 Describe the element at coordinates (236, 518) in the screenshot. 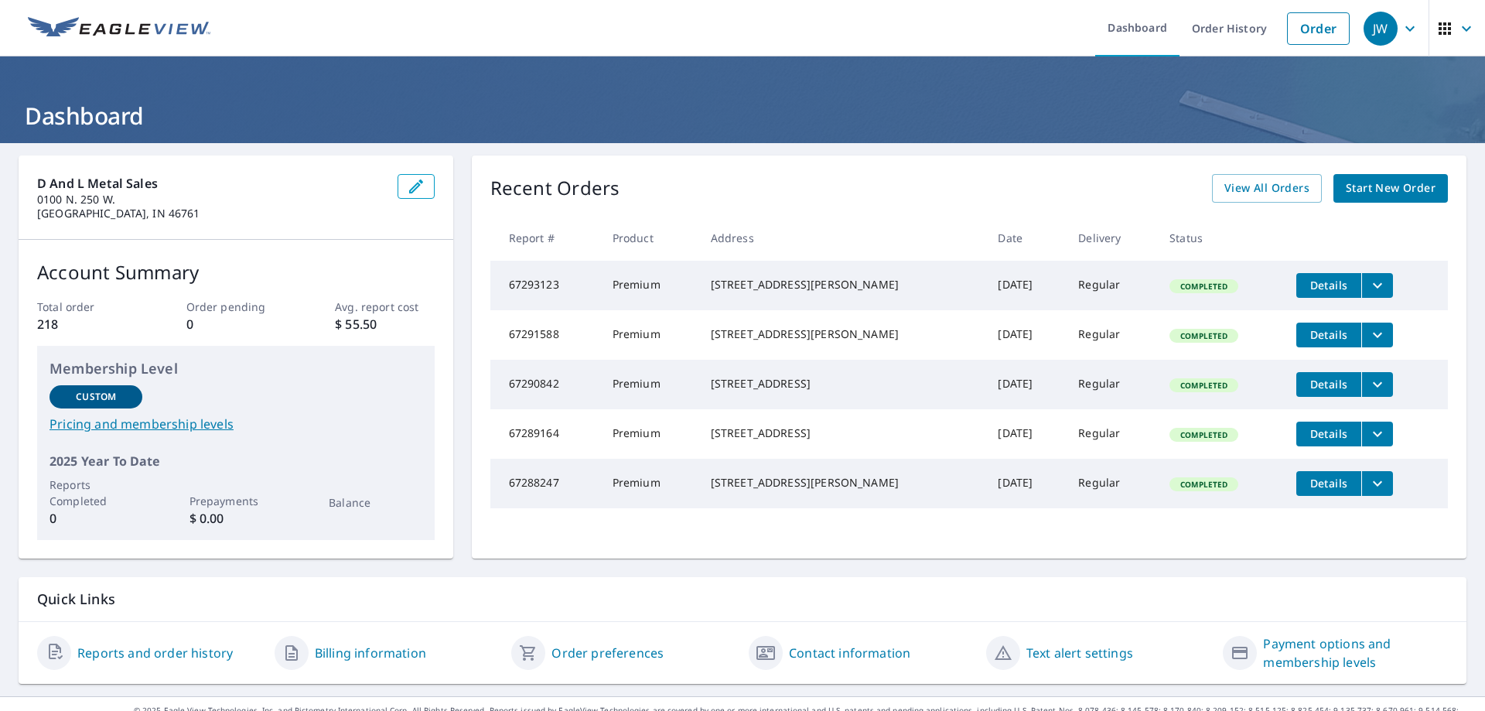

I see `p: $ 0.00` at that location.